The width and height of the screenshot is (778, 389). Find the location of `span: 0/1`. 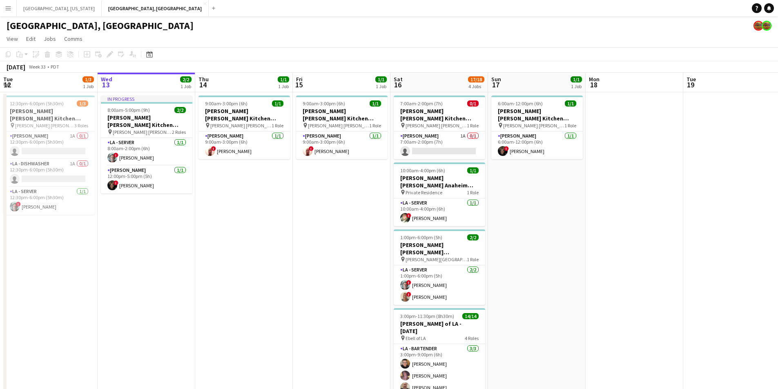

span: 0/1 is located at coordinates (473, 103).